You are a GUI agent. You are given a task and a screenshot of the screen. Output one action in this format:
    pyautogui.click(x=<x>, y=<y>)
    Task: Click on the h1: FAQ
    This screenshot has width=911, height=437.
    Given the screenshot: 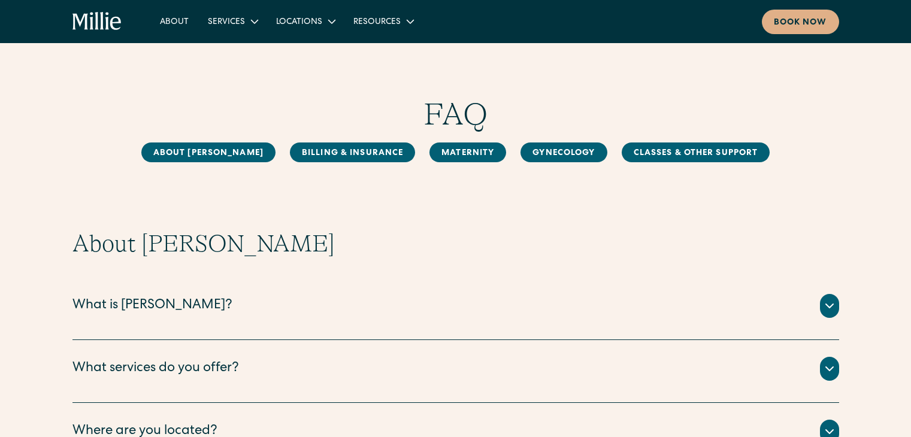 What is the action you would take?
    pyautogui.click(x=456, y=114)
    